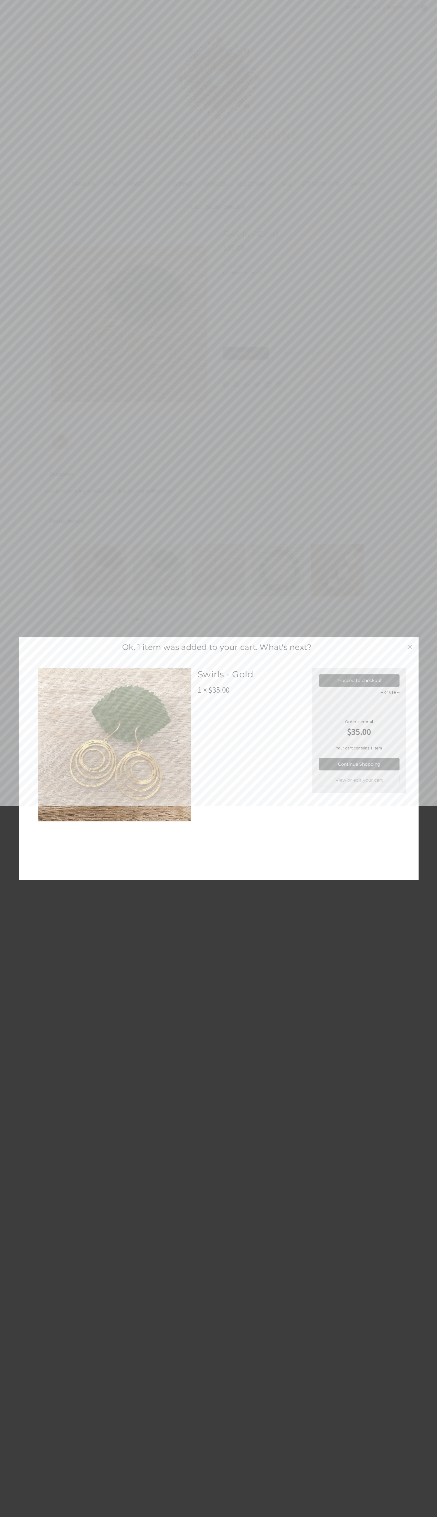 Image resolution: width=437 pixels, height=1517 pixels. Describe the element at coordinates (359, 764) in the screenshot. I see `a: Continue Shopping` at that location.